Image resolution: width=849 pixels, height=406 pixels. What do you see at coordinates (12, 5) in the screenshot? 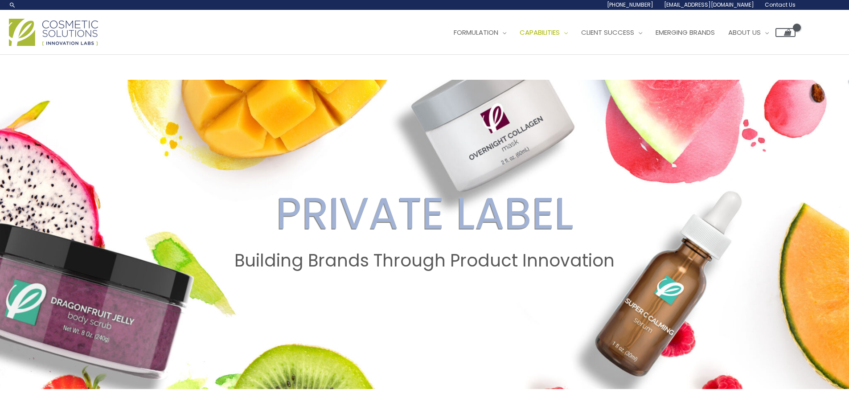
I see `a: Search icon link` at bounding box center [12, 5].